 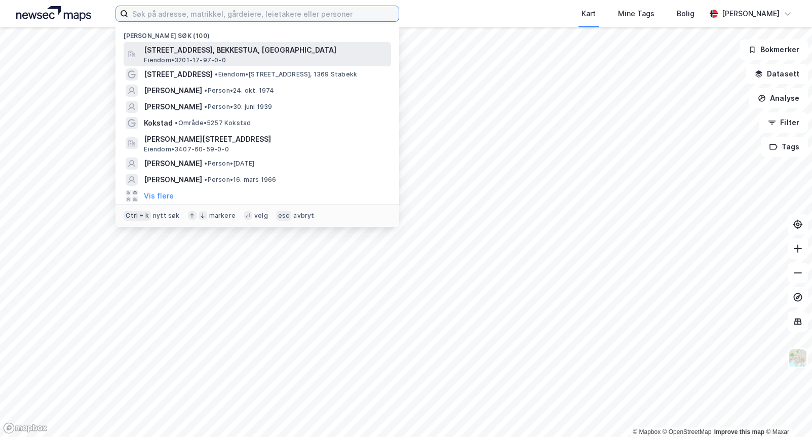 I want to click on span: Person • 30. juni 1939, so click(x=238, y=107).